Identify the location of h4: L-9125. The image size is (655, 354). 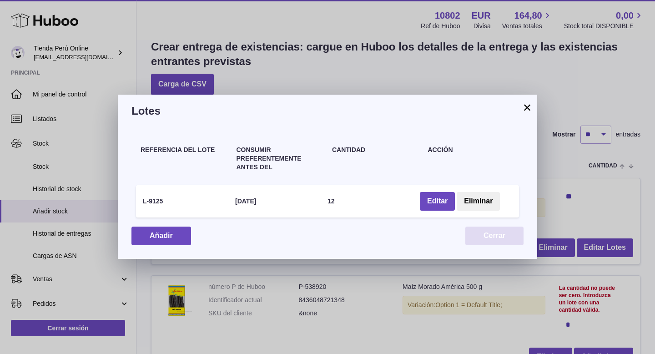
(153, 201).